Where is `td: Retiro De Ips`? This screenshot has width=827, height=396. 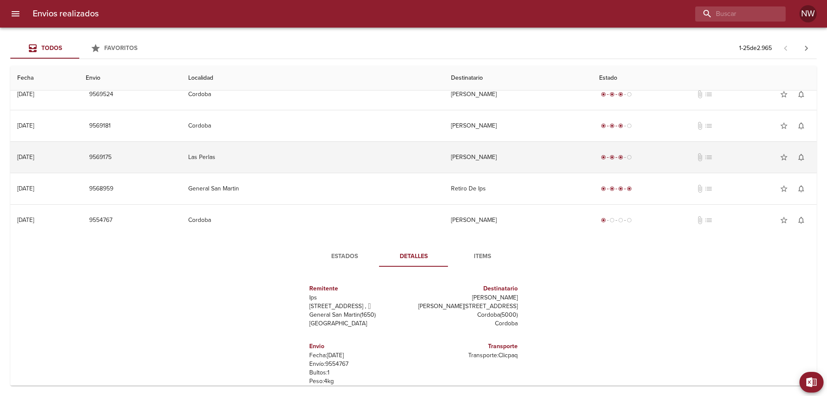 td: Retiro De Ips is located at coordinates (518, 189).